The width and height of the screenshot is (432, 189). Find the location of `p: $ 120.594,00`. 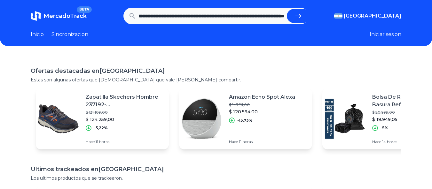

p: $ 120.594,00 is located at coordinates (262, 112).